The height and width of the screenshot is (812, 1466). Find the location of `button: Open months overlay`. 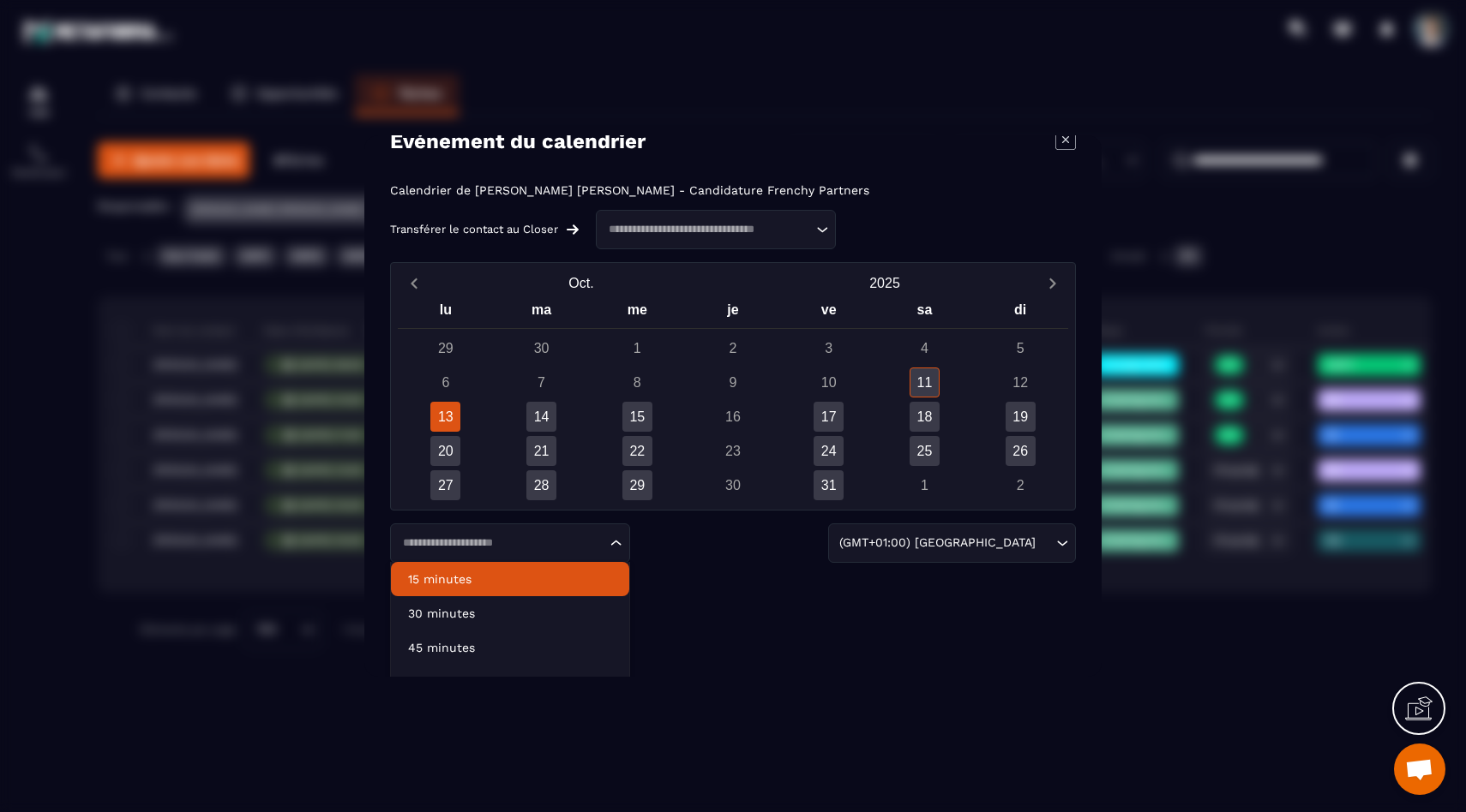

button: Open months overlay is located at coordinates (581, 283).